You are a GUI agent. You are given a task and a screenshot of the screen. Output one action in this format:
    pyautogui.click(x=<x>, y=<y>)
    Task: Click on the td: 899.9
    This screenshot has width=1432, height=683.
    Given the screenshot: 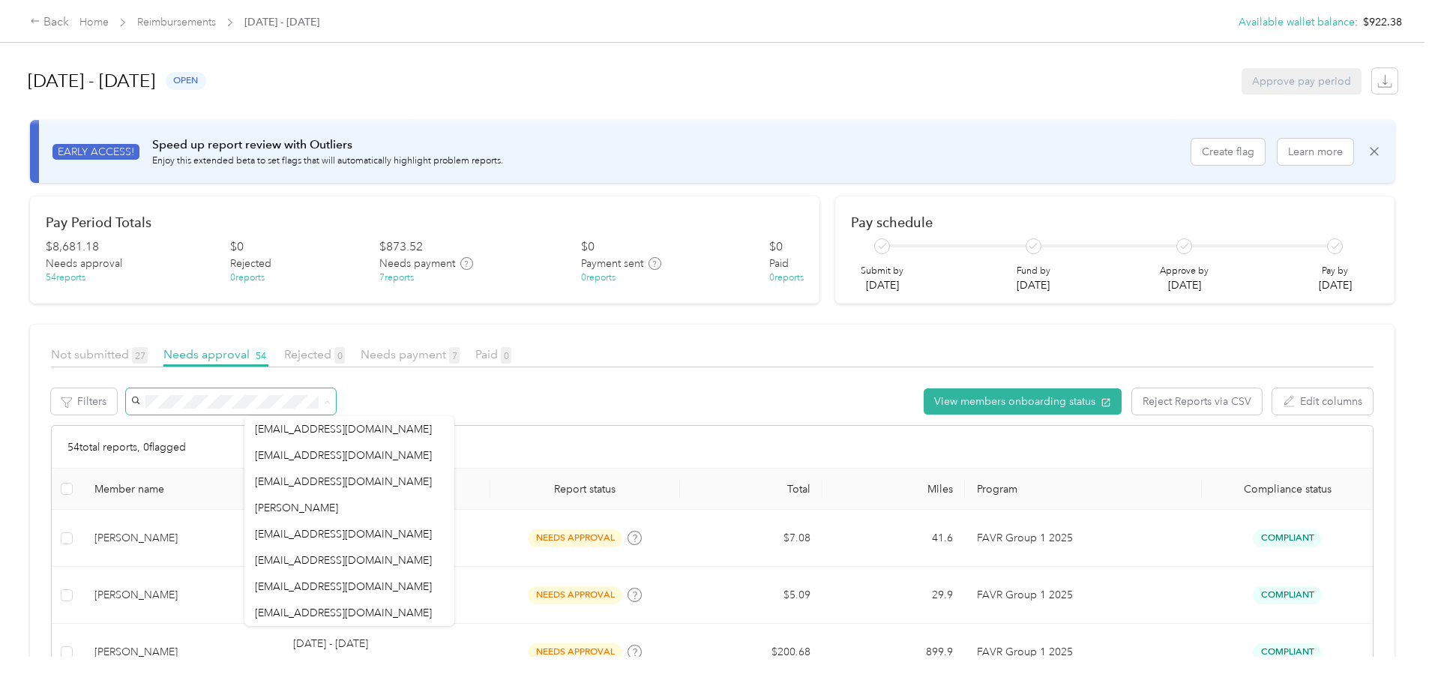 What is the action you would take?
    pyautogui.click(x=894, y=652)
    